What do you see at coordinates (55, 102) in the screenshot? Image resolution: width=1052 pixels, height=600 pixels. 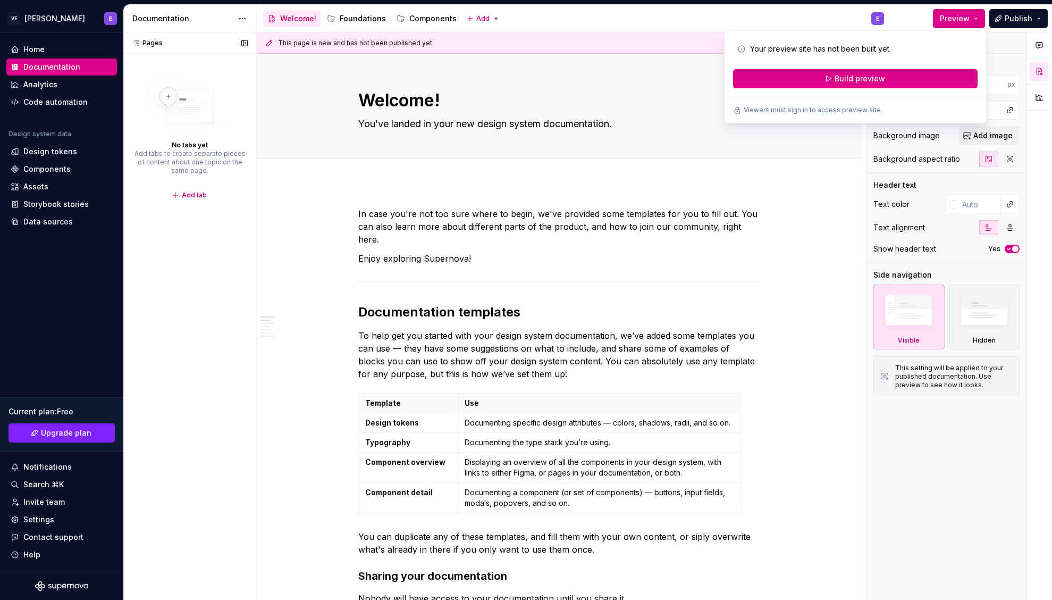 I see `div: Code automation` at bounding box center [55, 102].